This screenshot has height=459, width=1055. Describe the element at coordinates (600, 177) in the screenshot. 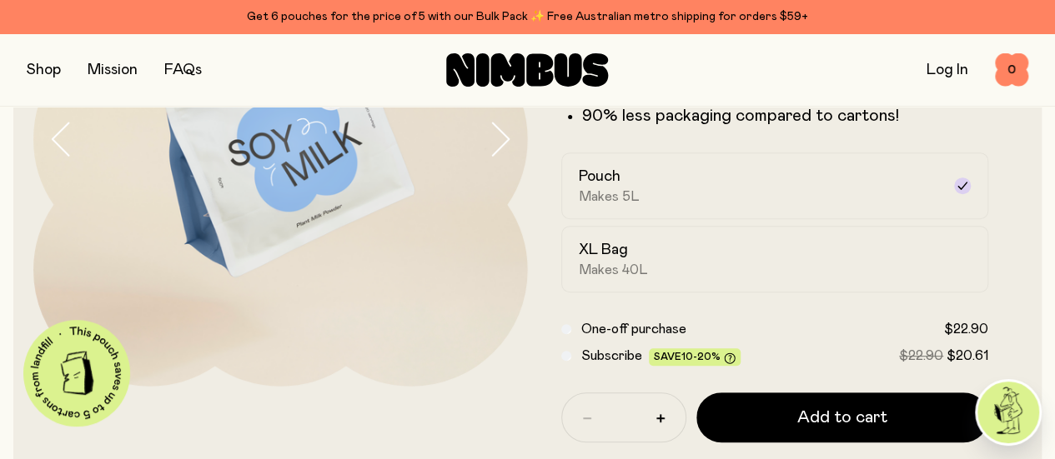

I see `h2: Pouch` at that location.